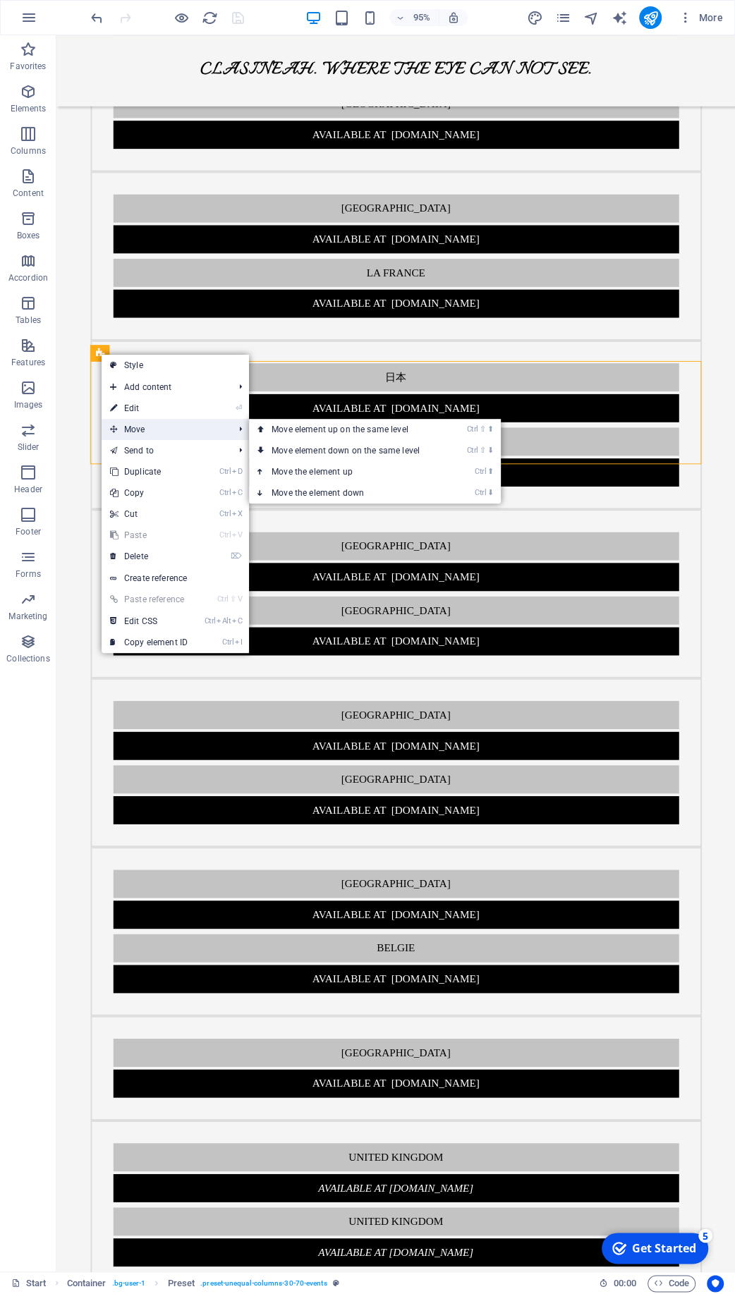 The width and height of the screenshot is (735, 1294). Describe the element at coordinates (164, 429) in the screenshot. I see `span: Move` at that location.